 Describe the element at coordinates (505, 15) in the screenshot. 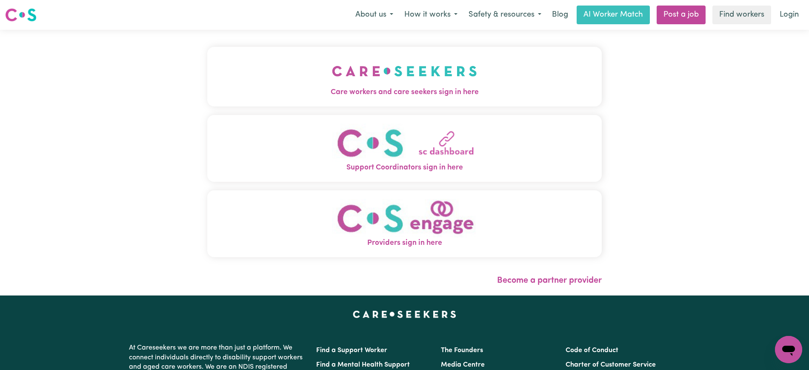

I see `button: Safety & resources` at that location.